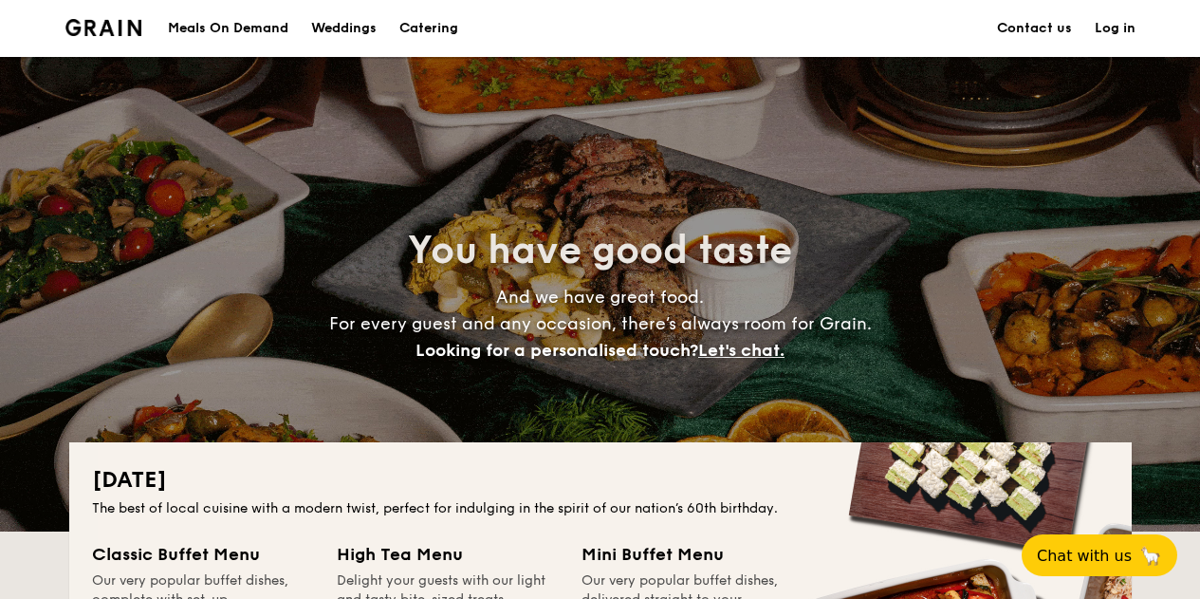  Describe the element at coordinates (741, 350) in the screenshot. I see `span: Let's chat.` at that location.